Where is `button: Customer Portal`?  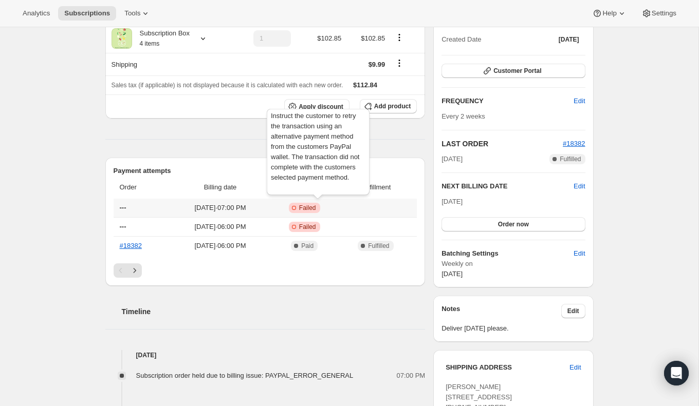
button: Customer Portal is located at coordinates (513, 71).